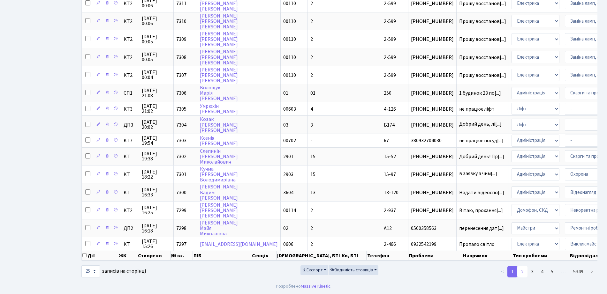 The width and height of the screenshot is (607, 294). I want to click on th: Телефон, so click(388, 256).